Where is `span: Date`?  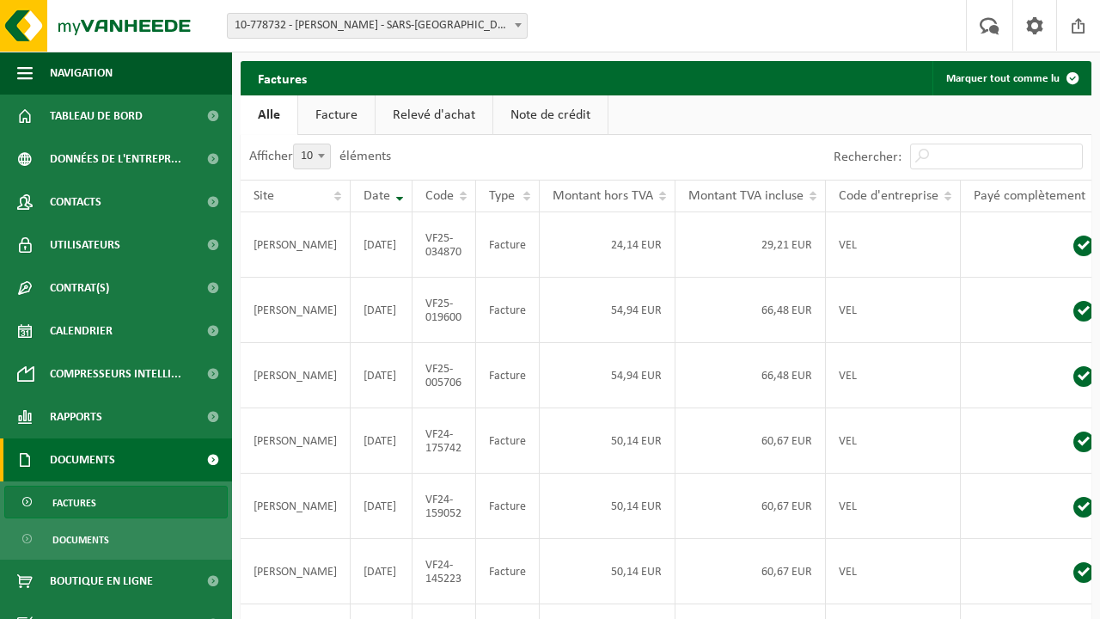
span: Date is located at coordinates (377, 196).